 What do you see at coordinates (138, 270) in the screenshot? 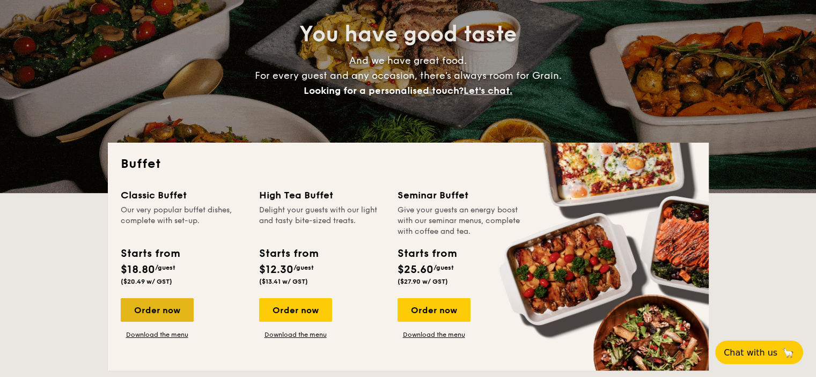
I see `span: $18.80` at bounding box center [138, 270].